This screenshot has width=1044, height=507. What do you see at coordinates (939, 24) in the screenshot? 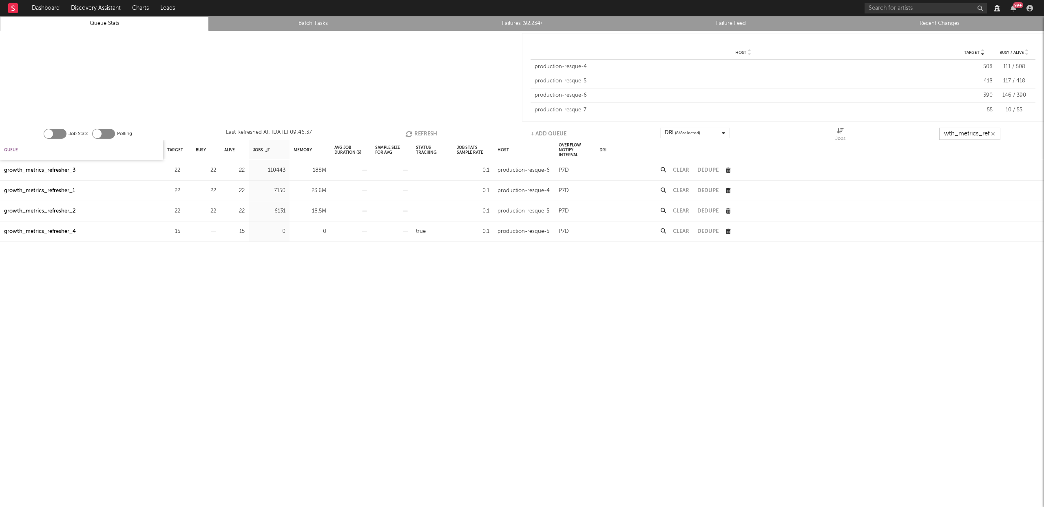
I see `a: Recent Changes` at bounding box center [939, 24].